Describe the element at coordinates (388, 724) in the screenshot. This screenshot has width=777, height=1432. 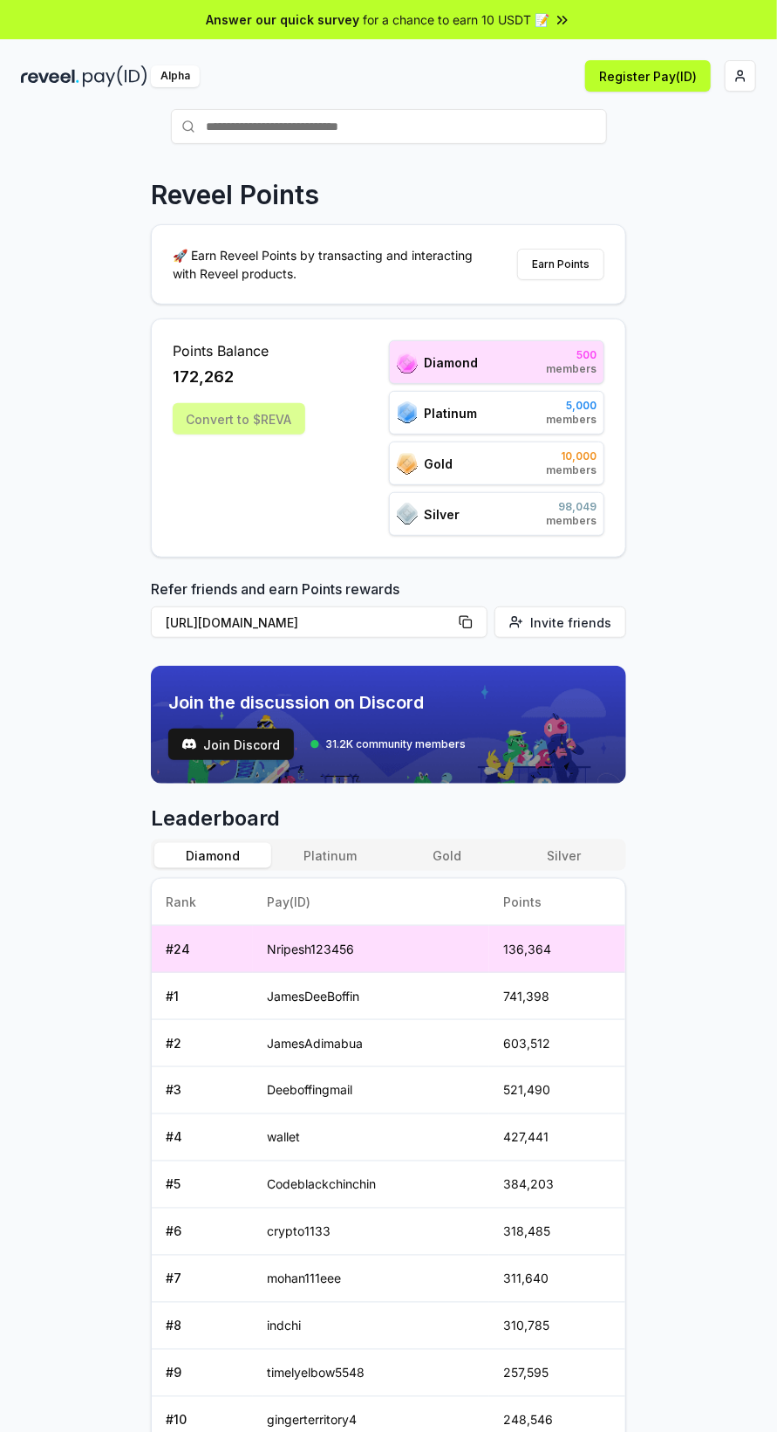
I see `img: discord_banner` at that location.